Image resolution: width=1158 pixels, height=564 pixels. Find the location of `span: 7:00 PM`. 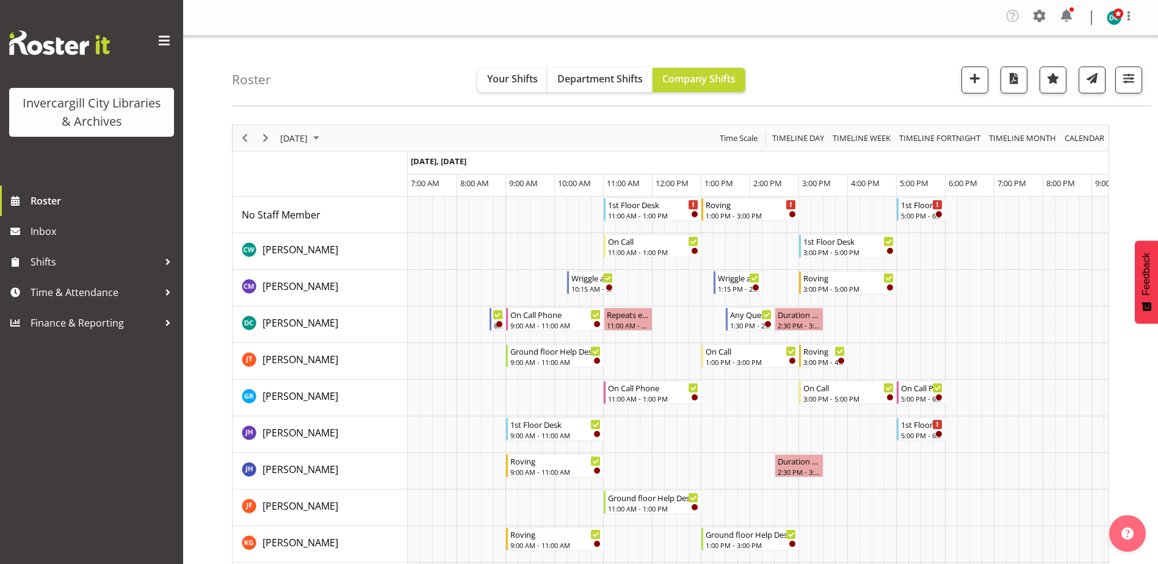

span: 7:00 PM is located at coordinates (1011, 183).